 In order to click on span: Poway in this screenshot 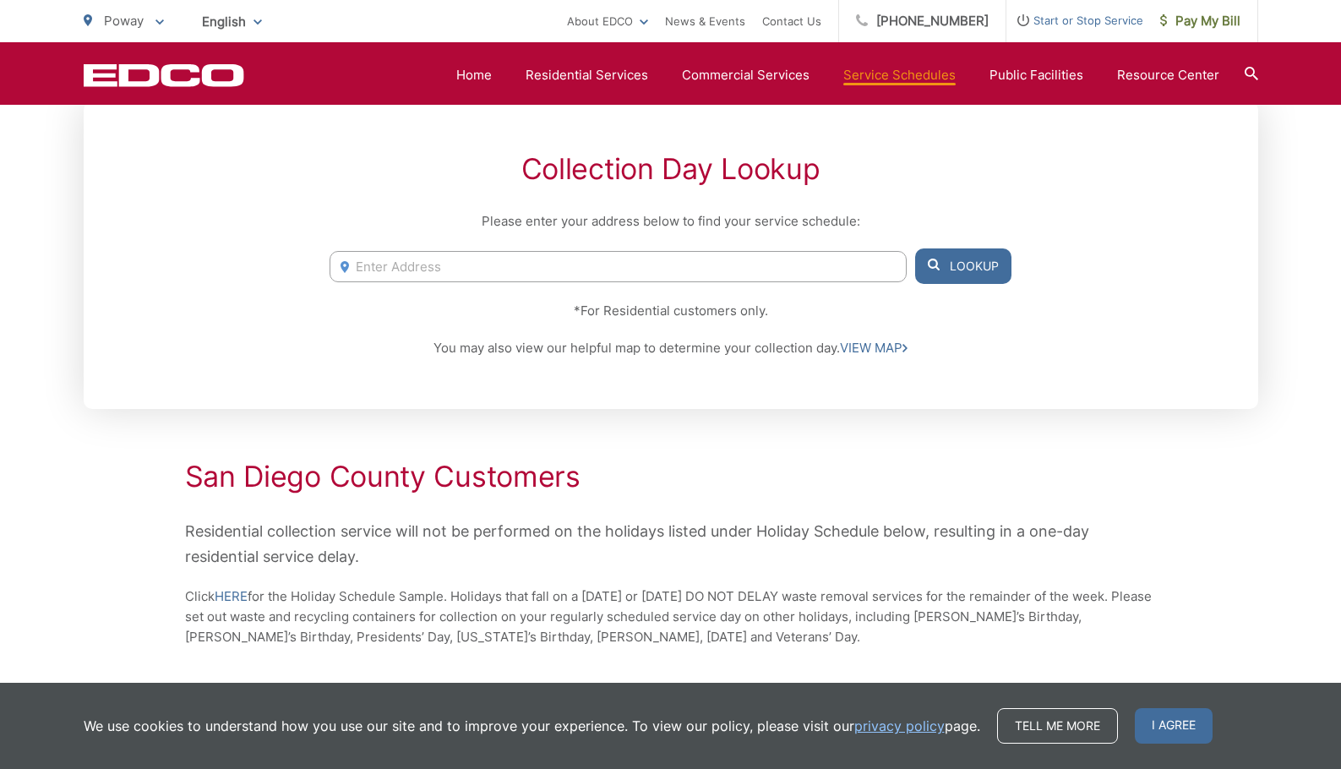, I will do `click(123, 20)`.